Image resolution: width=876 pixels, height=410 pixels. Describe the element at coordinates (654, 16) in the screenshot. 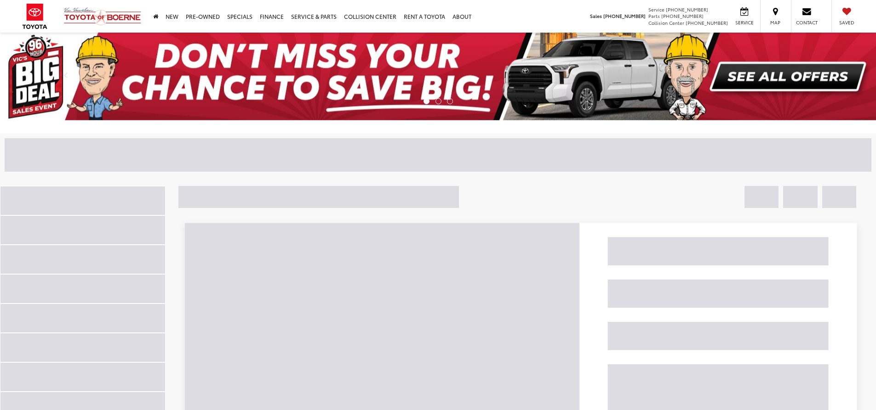

I see `span: Parts` at that location.